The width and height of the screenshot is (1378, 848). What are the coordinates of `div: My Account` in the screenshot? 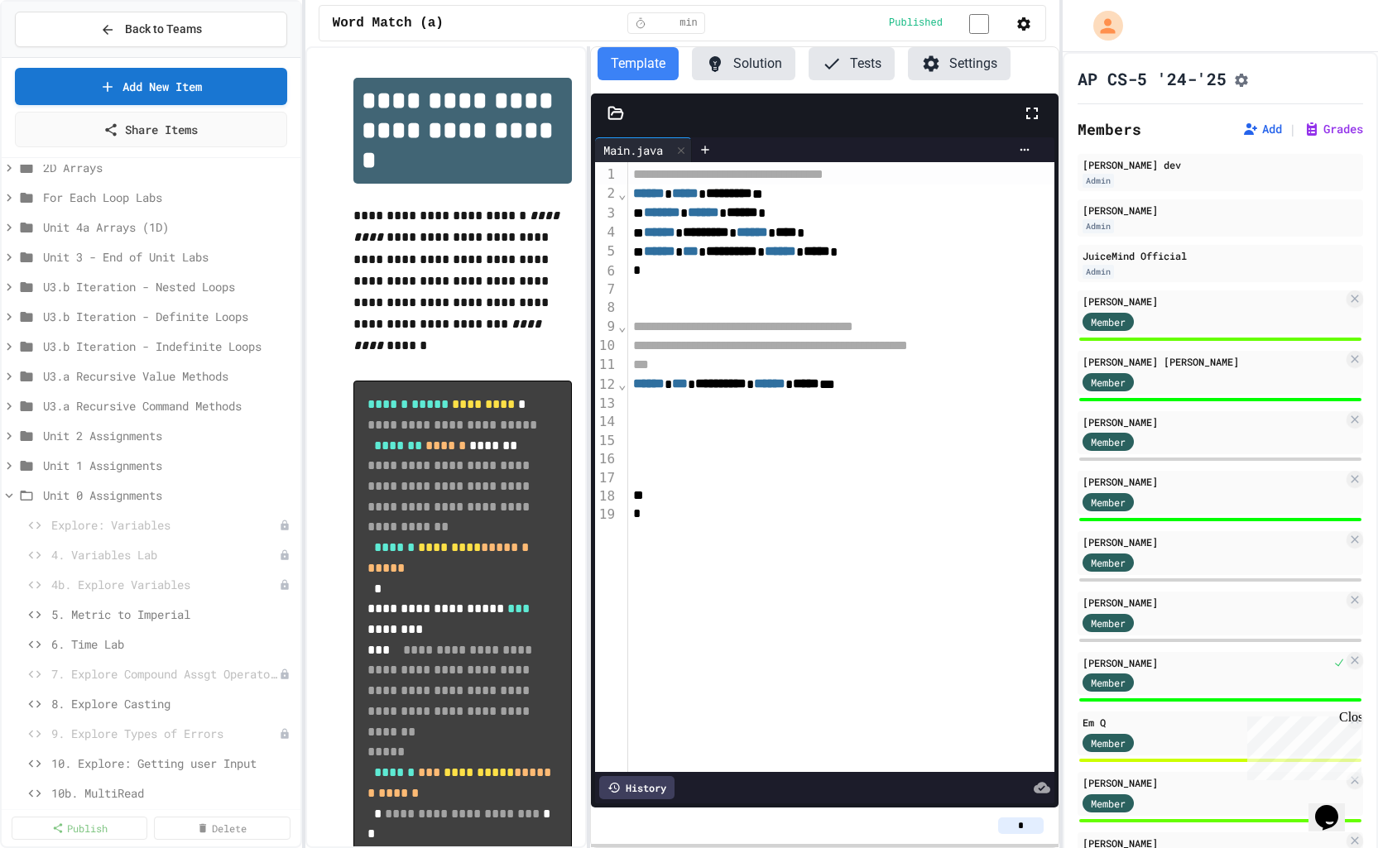 It's located at (1101, 26).